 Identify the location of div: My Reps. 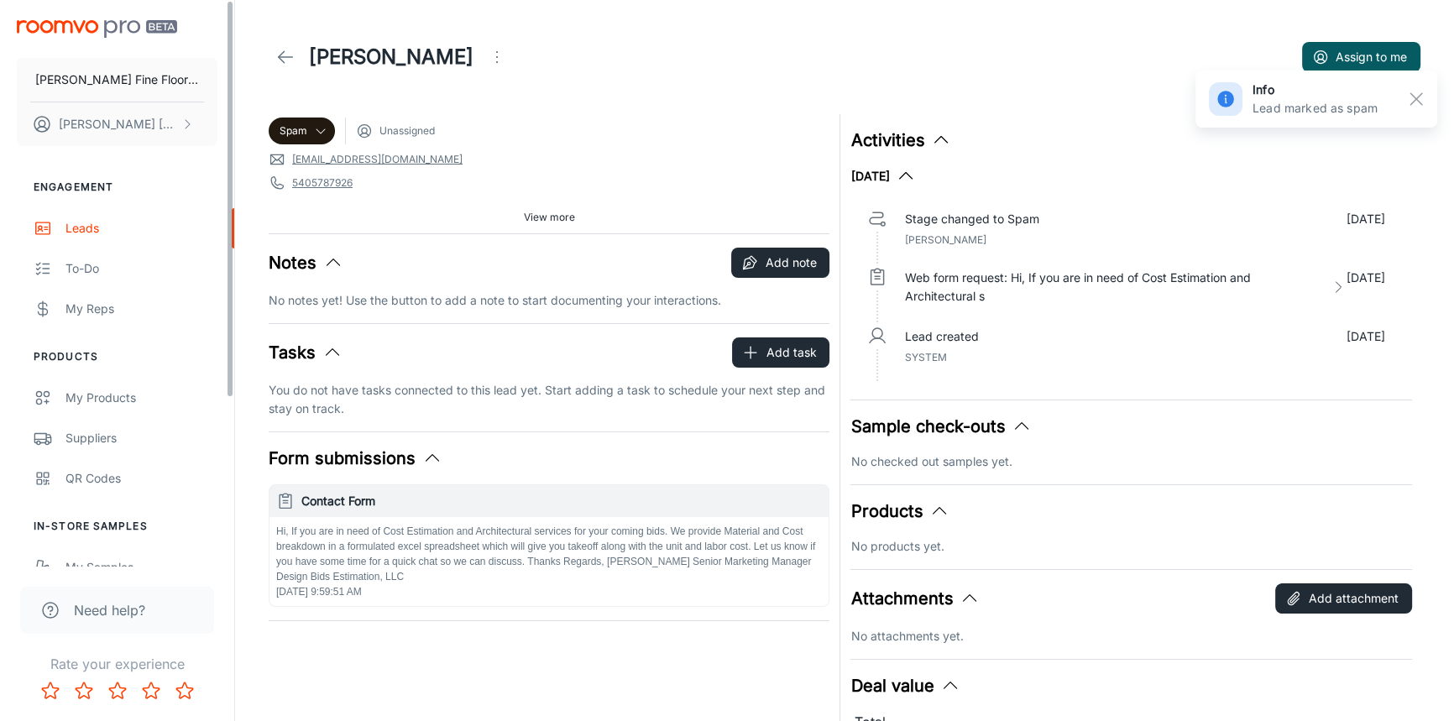
(141, 309).